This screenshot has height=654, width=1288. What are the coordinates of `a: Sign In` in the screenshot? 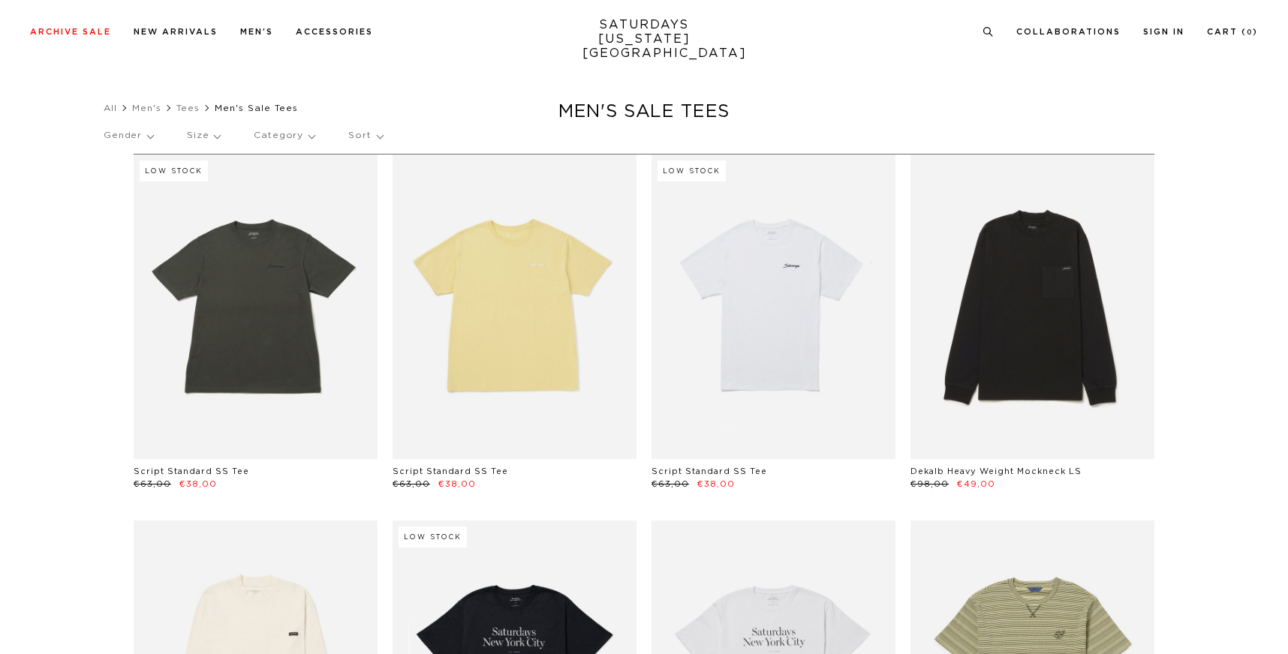 It's located at (1163, 32).